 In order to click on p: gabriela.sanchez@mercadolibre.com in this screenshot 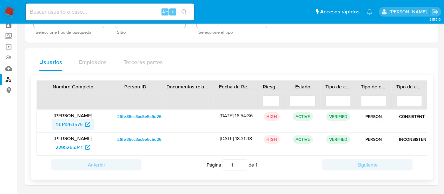, I will do `click(409, 12)`.